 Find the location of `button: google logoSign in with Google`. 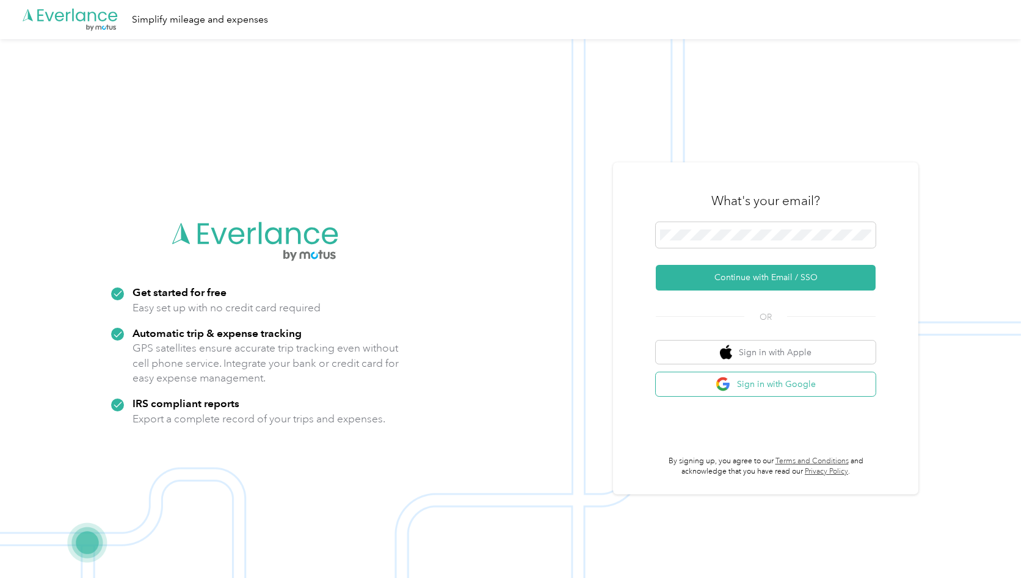

button: google logoSign in with Google is located at coordinates (765, 384).